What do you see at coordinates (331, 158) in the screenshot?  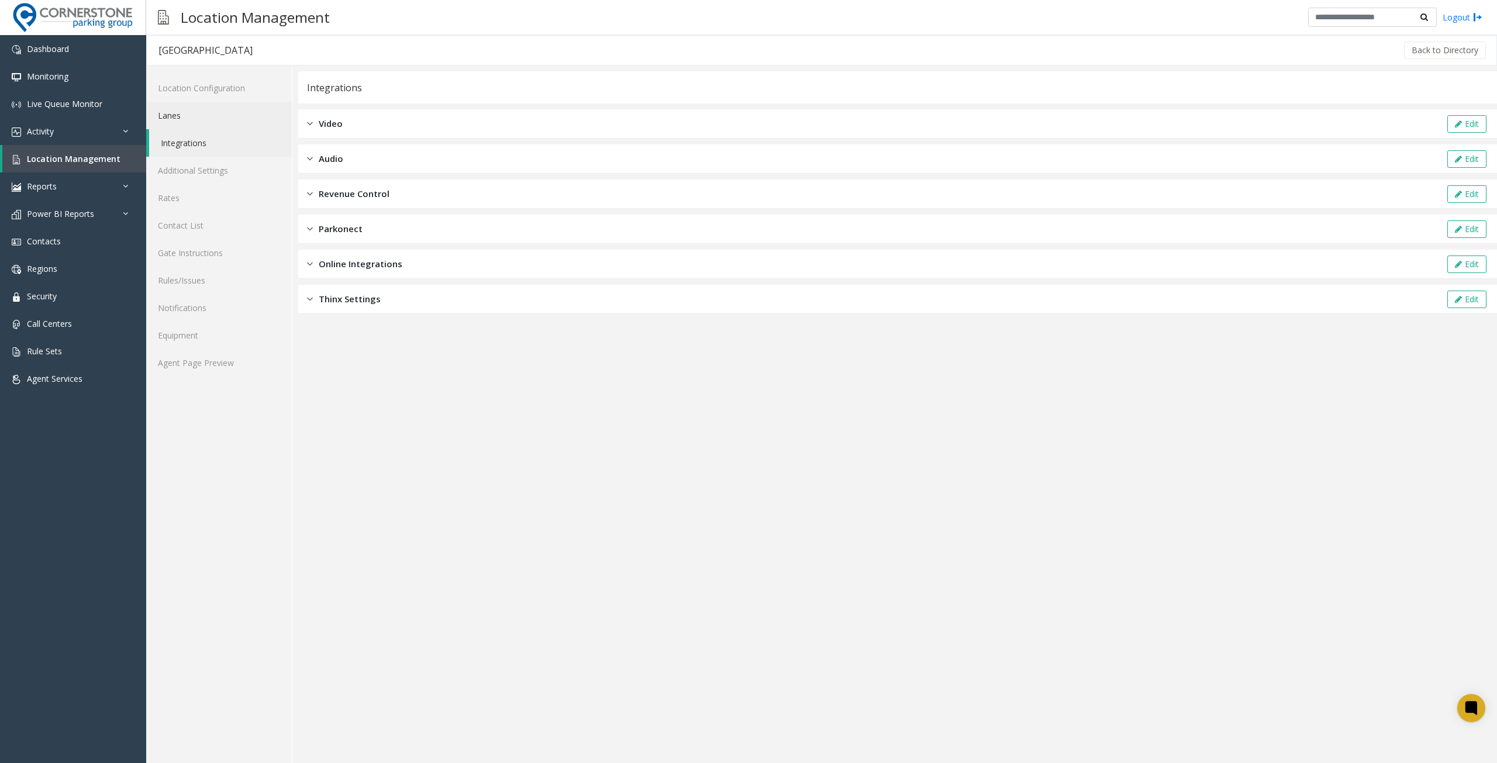 I see `span: Audio` at bounding box center [331, 158].